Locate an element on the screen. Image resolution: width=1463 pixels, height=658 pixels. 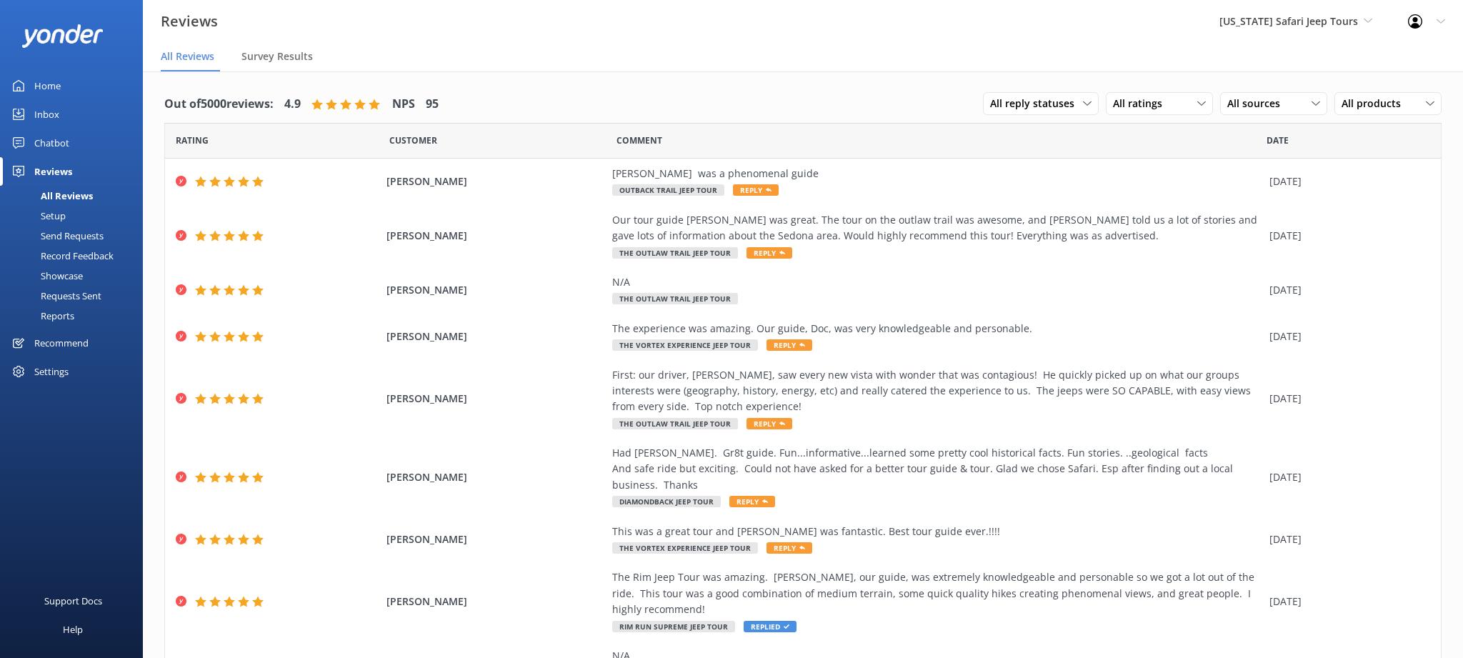
span: Rim Run Supreme Jeep Tour is located at coordinates (674, 627).